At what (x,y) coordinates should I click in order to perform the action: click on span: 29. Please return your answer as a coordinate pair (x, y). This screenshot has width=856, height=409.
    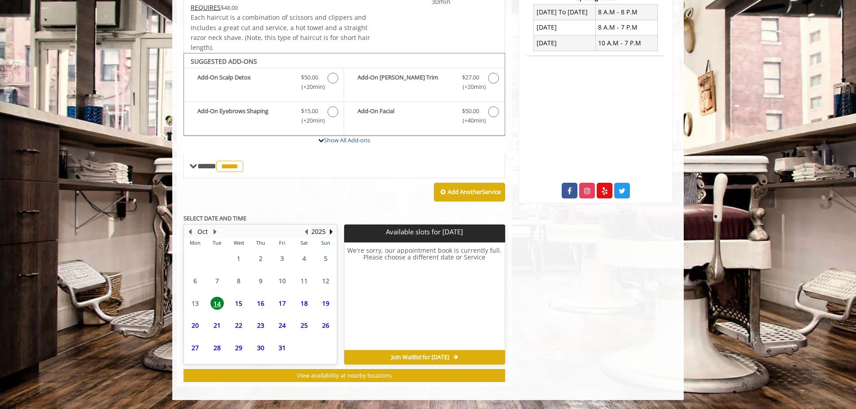
    Looking at the image, I should click on (239, 347).